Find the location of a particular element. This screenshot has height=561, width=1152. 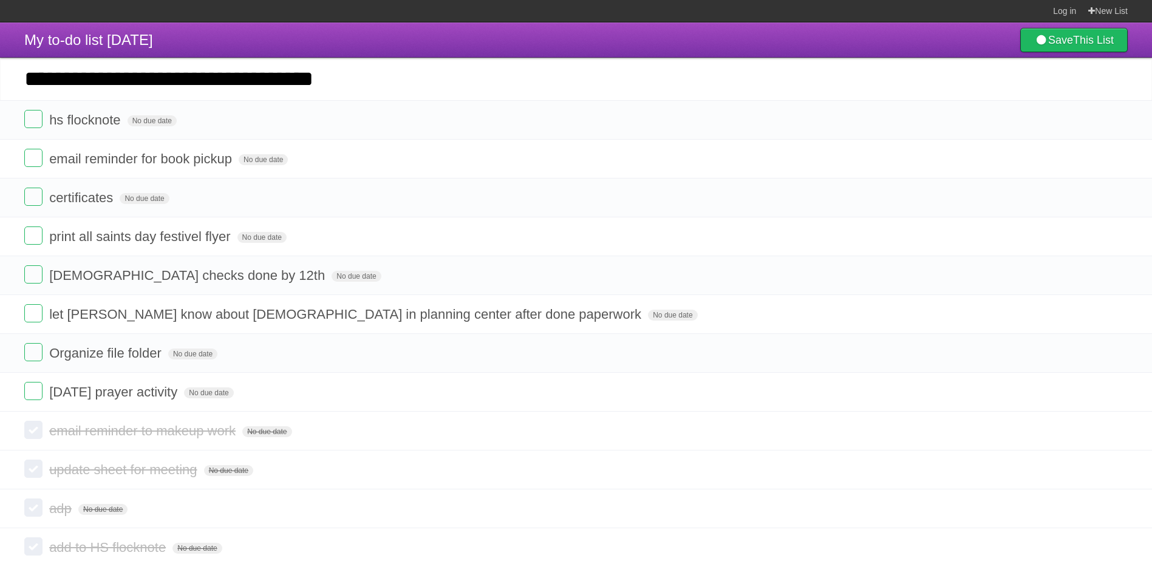

span: email reminder to makeup work is located at coordinates (144, 430).